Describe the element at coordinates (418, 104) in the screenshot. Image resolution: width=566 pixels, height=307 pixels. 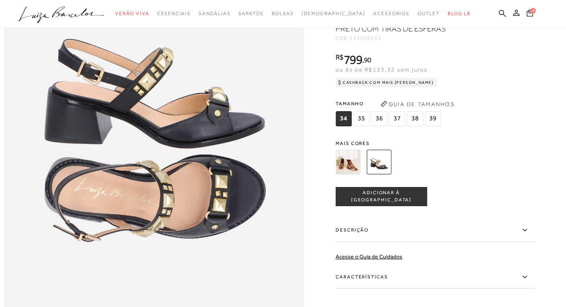
I see `button: Guia de Tamanhos` at that location.